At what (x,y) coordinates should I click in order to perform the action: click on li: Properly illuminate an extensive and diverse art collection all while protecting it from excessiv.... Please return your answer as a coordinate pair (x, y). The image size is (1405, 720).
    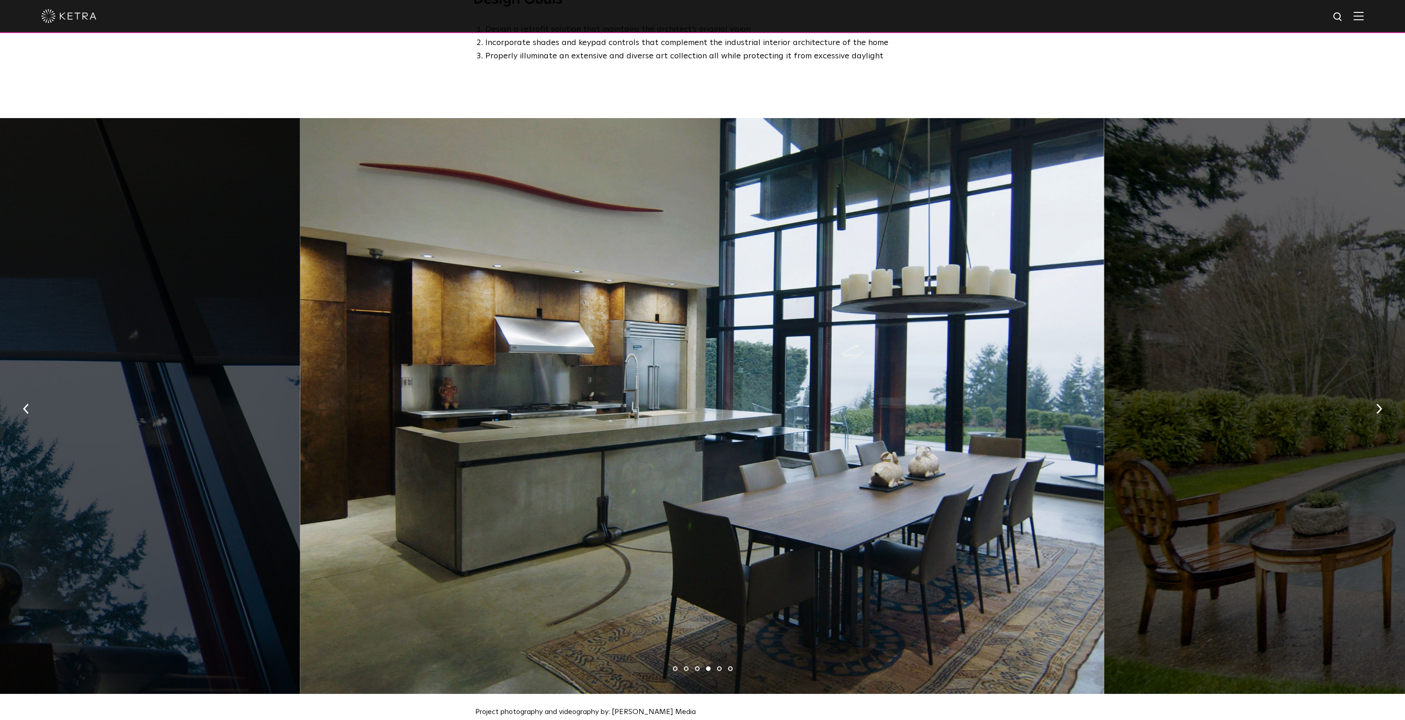
    Looking at the image, I should click on (709, 56).